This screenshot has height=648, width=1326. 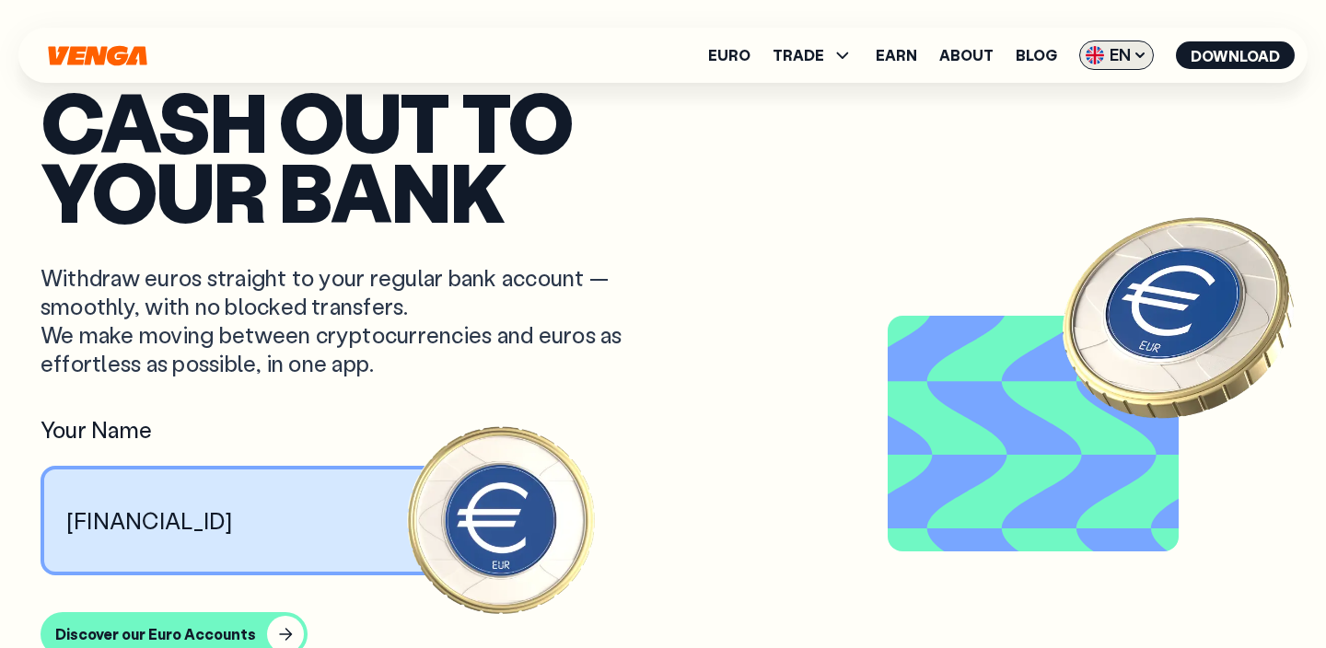 I want to click on a: Euro, so click(x=729, y=55).